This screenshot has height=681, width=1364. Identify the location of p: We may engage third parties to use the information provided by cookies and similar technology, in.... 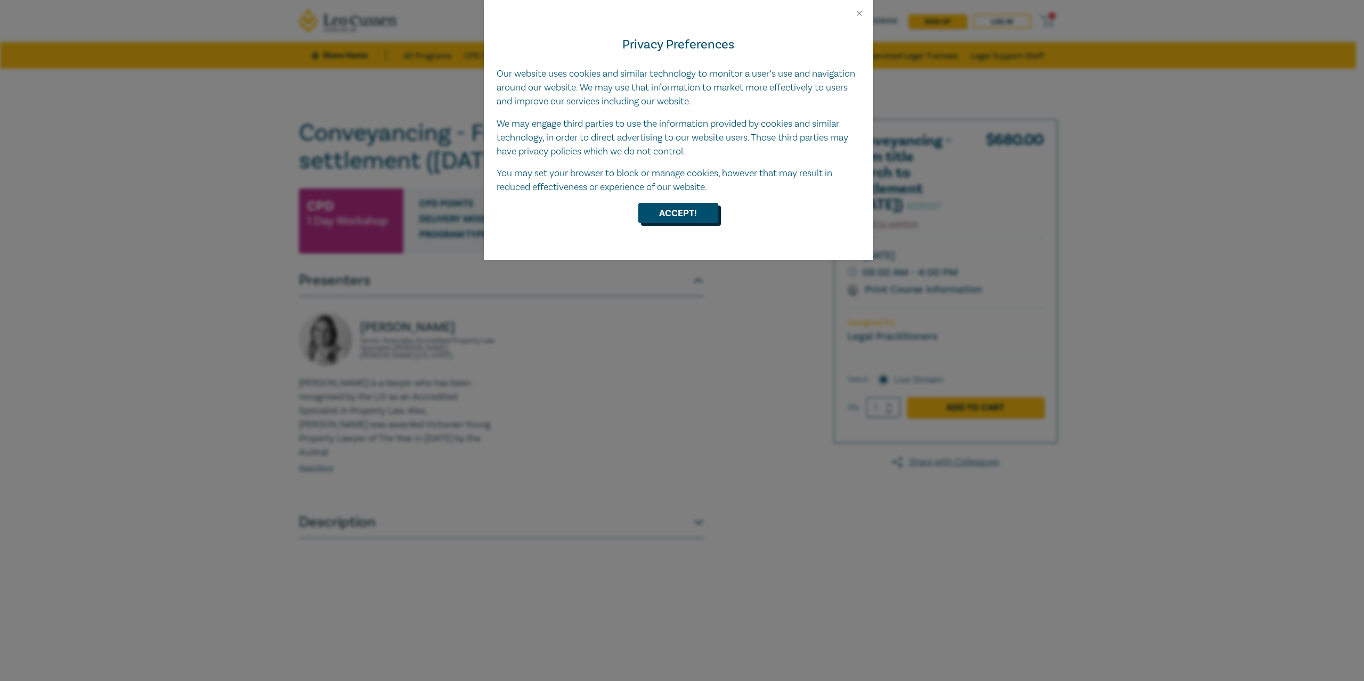
(678, 138).